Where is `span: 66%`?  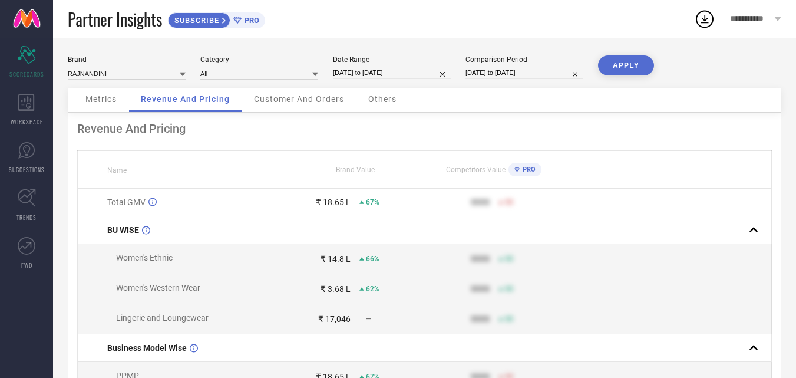
span: 66% is located at coordinates (372, 259).